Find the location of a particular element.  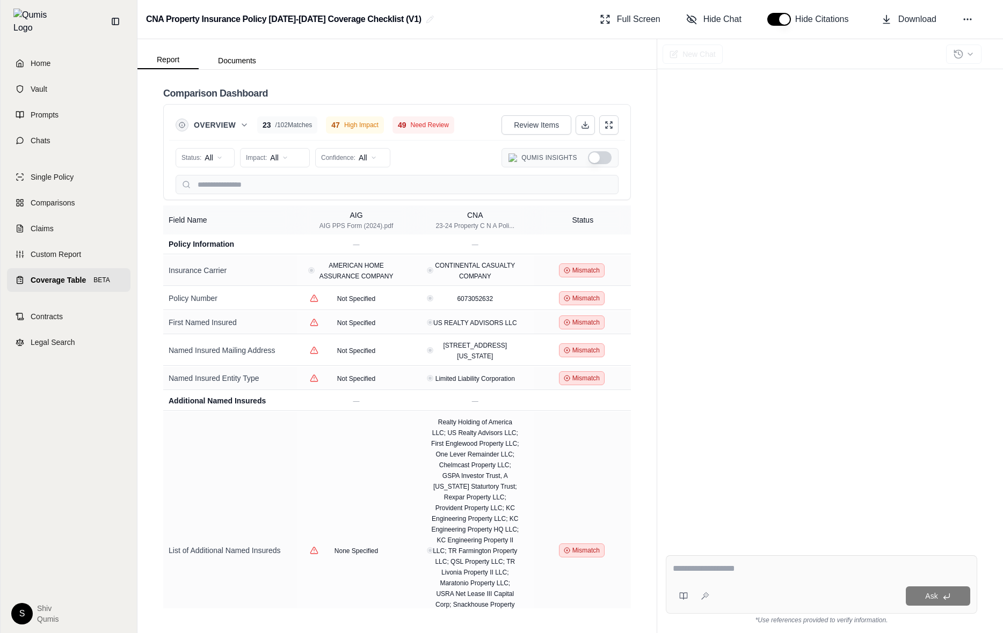

button: Documents is located at coordinates (237, 61).